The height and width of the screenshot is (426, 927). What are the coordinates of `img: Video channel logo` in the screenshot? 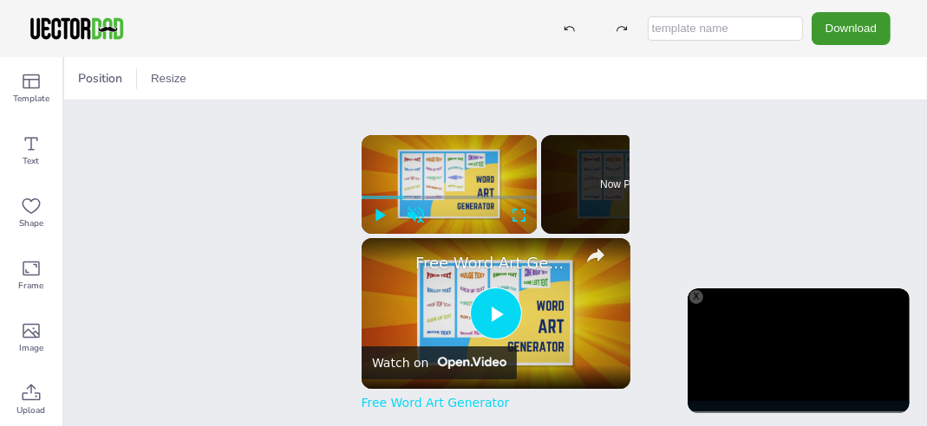 It's located at (468, 363).